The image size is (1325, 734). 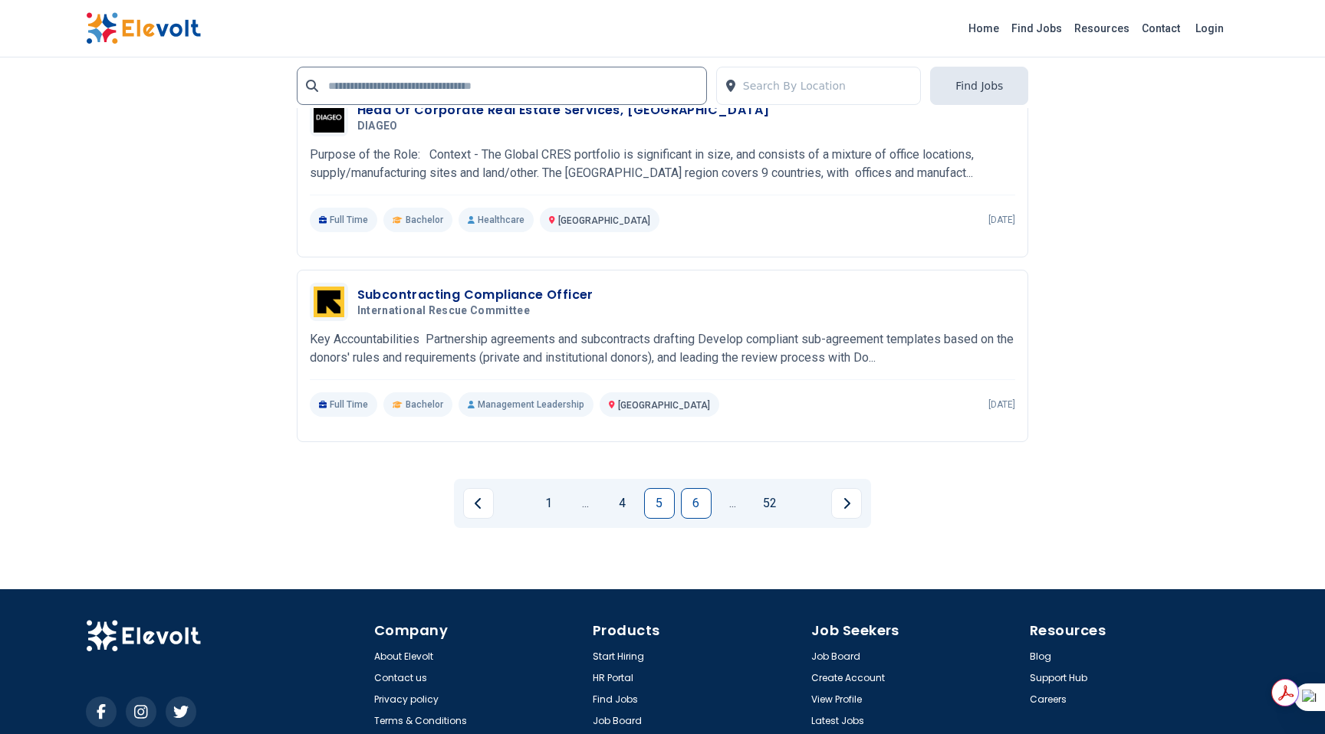 What do you see at coordinates (478, 504) in the screenshot?
I see `a: Previous page` at bounding box center [478, 504].